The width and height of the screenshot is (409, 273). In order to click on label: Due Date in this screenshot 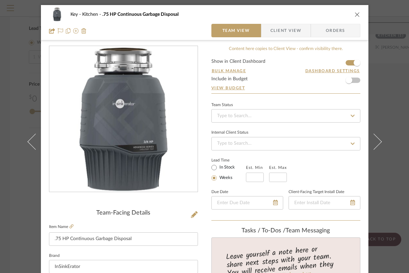, I will do `click(220, 192)`.